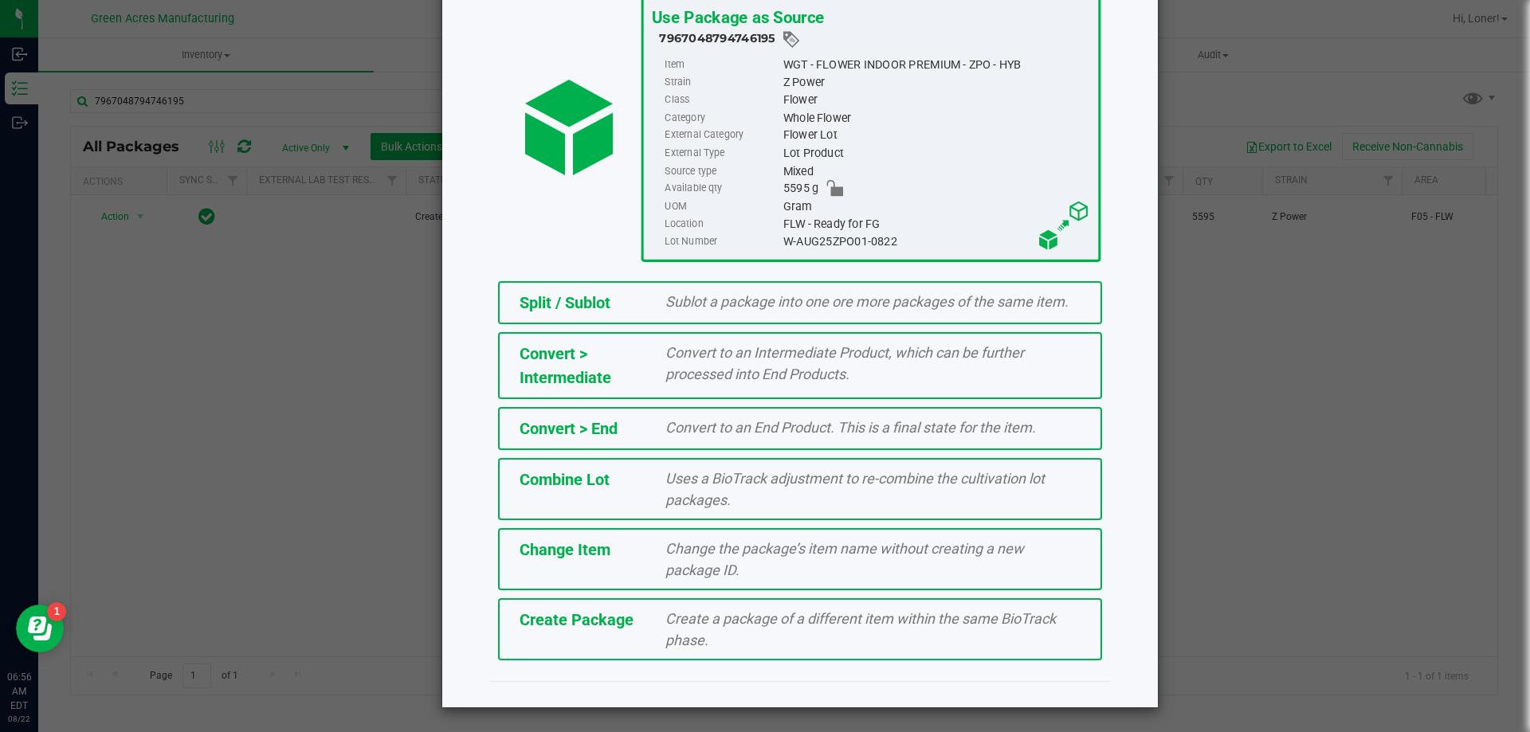  I want to click on div: 7967048794746195, so click(874, 39).